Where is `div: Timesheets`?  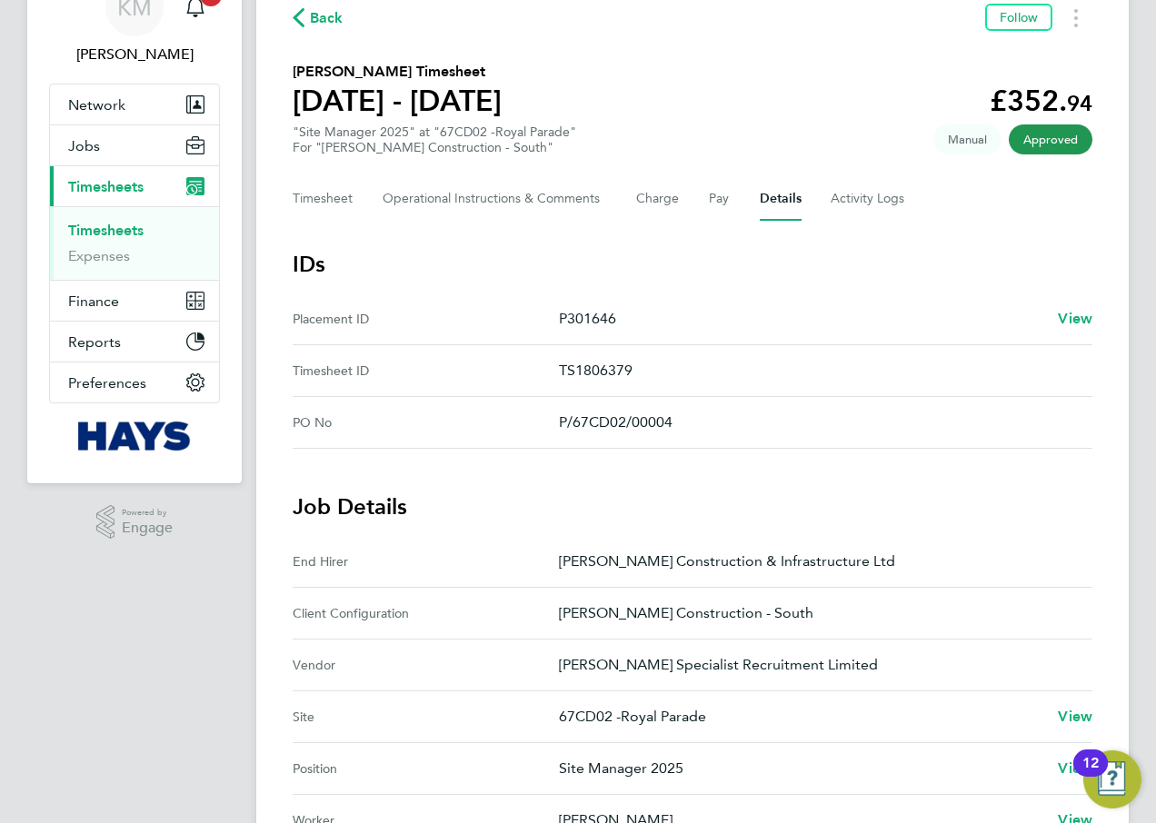
div: Timesheets is located at coordinates (135, 243).